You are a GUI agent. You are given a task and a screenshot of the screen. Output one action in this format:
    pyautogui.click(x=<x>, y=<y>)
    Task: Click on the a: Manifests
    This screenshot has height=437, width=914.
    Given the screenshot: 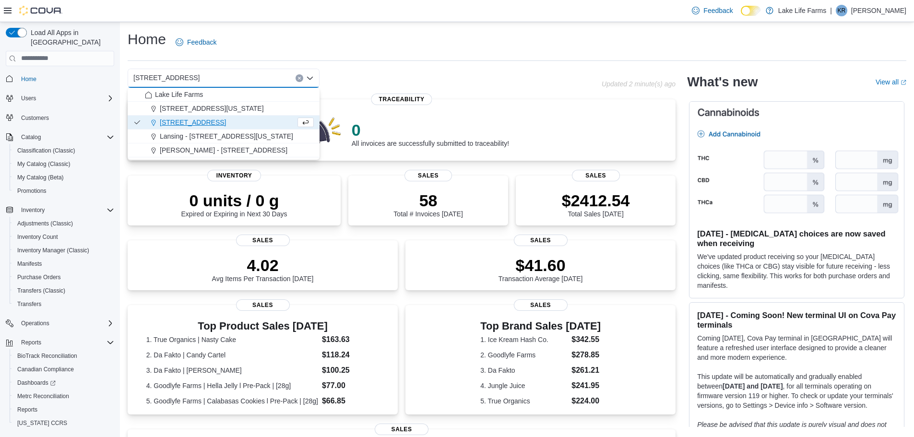 What is the action you would take?
    pyautogui.click(x=29, y=264)
    